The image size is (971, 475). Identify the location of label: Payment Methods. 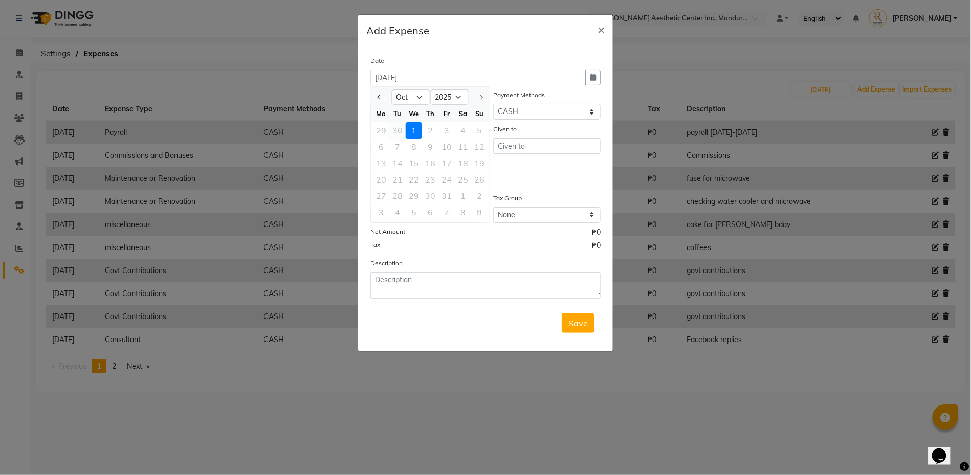
(519, 95).